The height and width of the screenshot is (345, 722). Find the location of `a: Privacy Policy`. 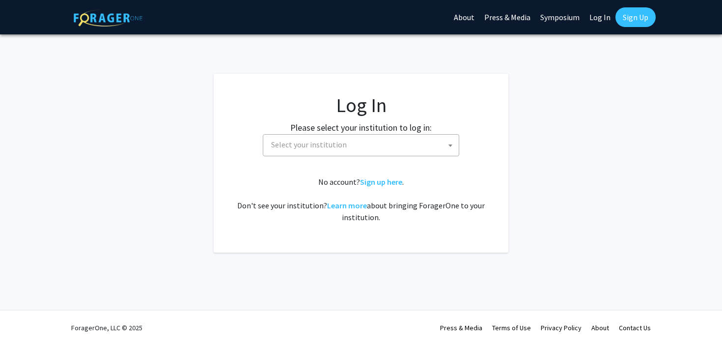

a: Privacy Policy is located at coordinates (561, 328).